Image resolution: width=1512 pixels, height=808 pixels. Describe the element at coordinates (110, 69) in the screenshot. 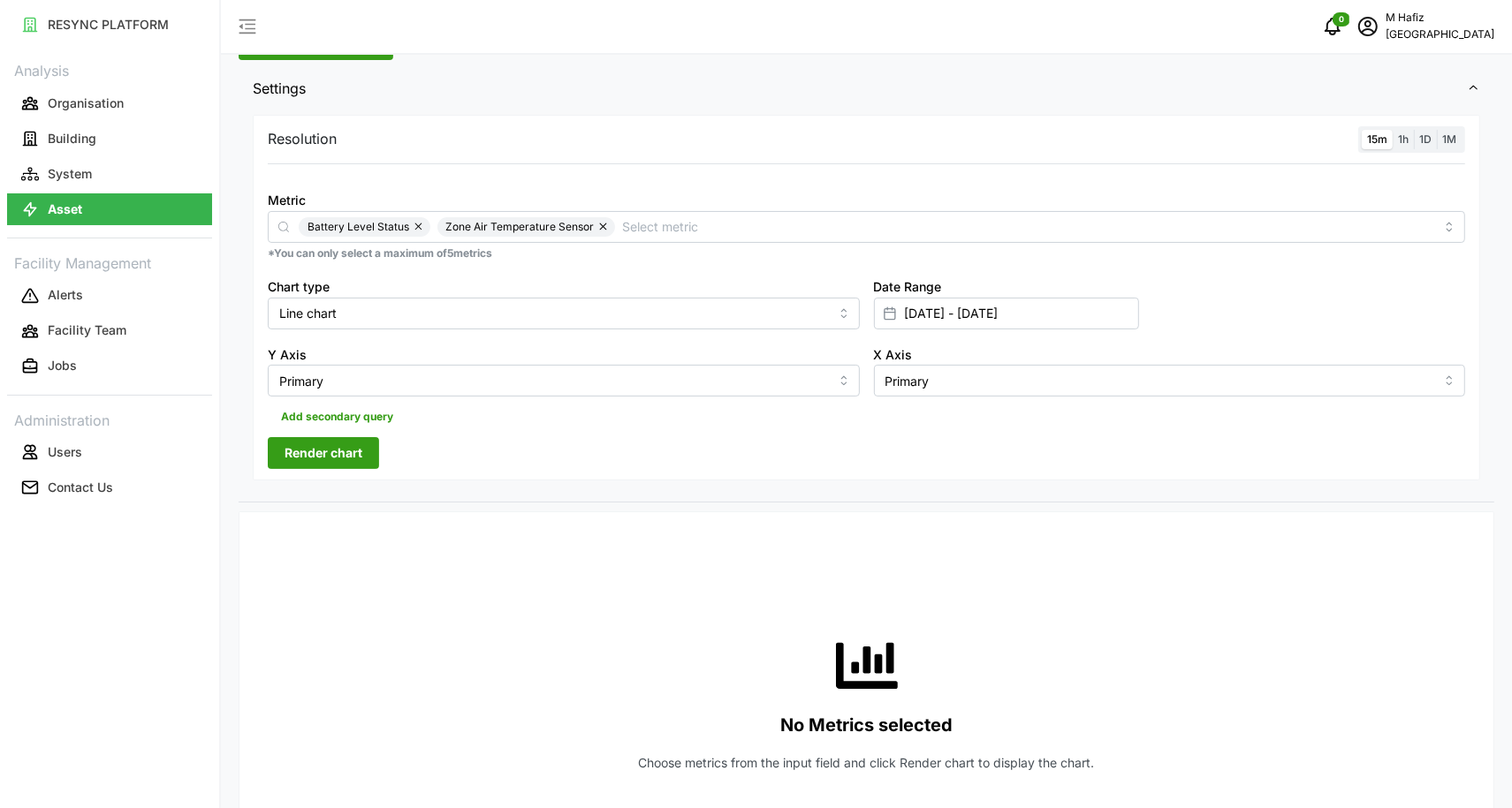

I see `p: Analysis` at that location.